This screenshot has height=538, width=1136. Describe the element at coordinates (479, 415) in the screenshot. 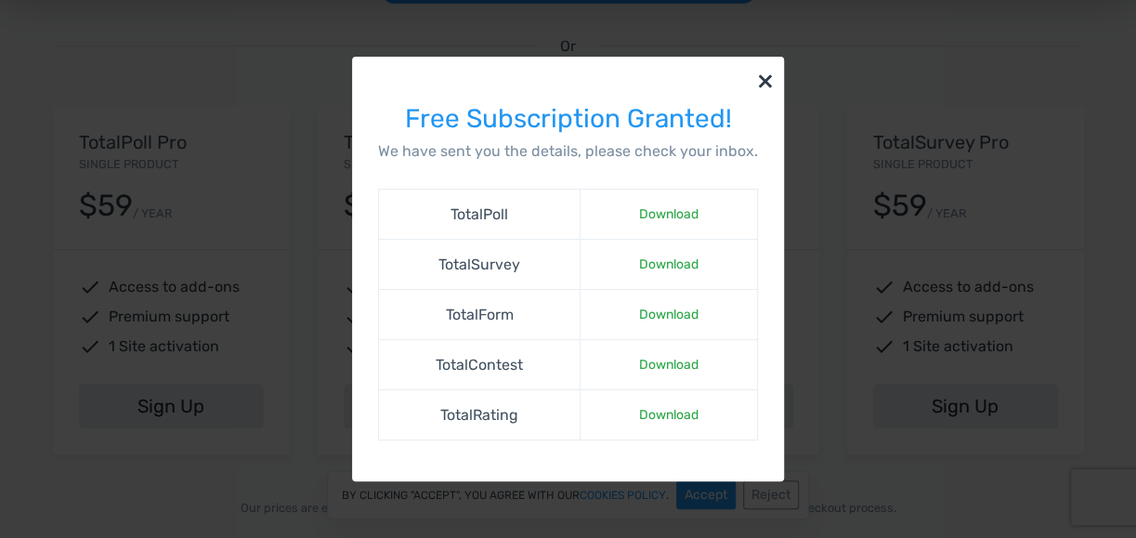

I see `td: TotalRating` at that location.